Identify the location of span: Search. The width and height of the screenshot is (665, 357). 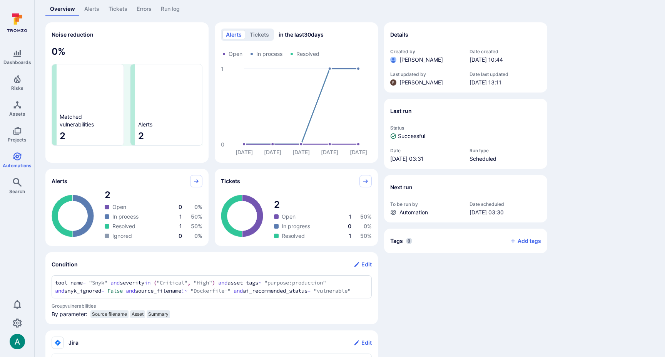
(17, 191).